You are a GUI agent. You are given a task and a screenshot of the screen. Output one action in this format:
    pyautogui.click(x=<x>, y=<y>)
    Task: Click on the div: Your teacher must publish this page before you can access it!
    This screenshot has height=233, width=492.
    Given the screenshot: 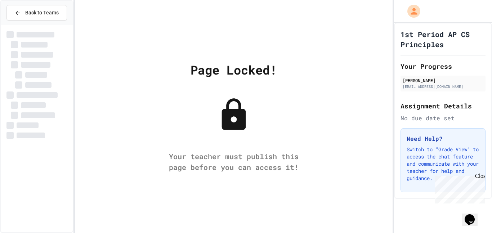 What is the action you would take?
    pyautogui.click(x=234, y=162)
    